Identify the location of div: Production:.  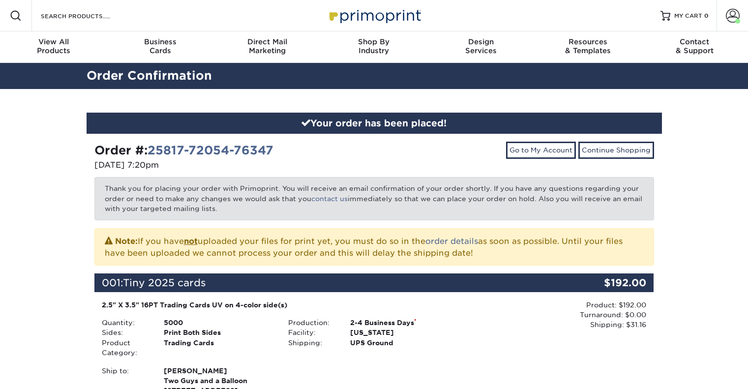
(312, 323).